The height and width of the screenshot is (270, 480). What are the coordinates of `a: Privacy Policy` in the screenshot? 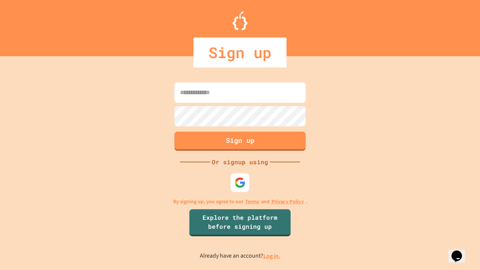 It's located at (288, 202).